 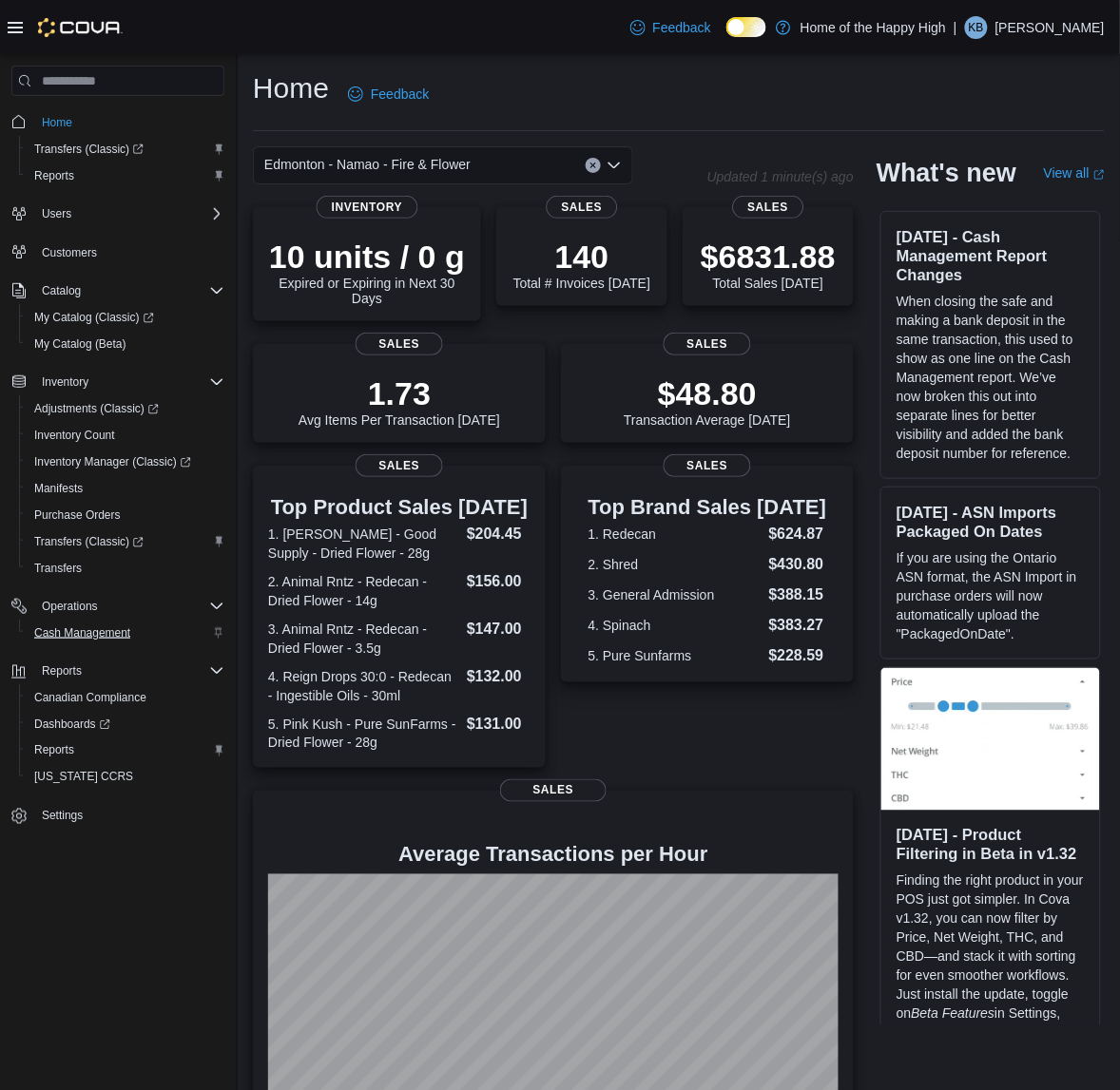 What do you see at coordinates (61, 291) in the screenshot?
I see `span: Catalog` at bounding box center [61, 291].